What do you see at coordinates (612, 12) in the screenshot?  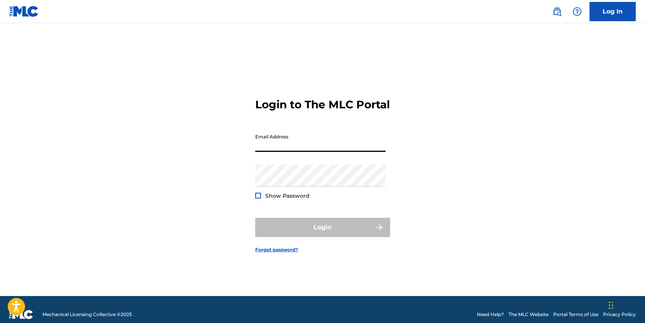 I see `a: Log In` at bounding box center [612, 12].